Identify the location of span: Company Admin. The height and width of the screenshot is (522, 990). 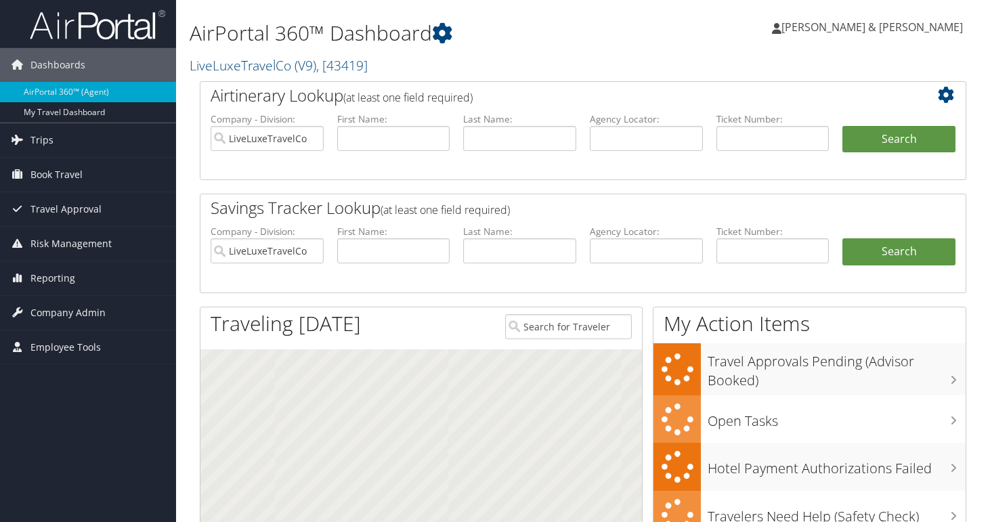
(68, 313).